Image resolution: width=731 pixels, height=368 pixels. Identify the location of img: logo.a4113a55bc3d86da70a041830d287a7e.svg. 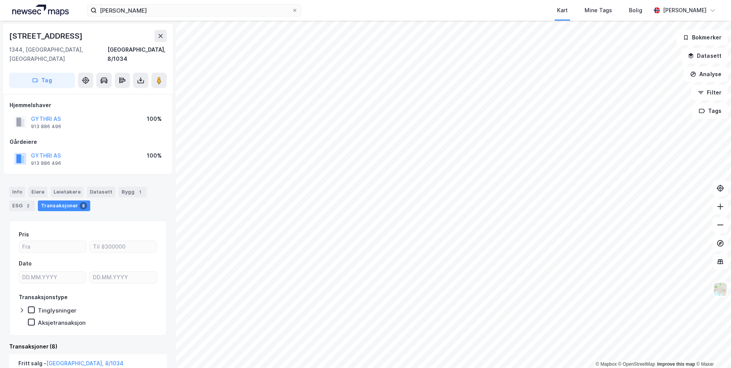
(41, 10).